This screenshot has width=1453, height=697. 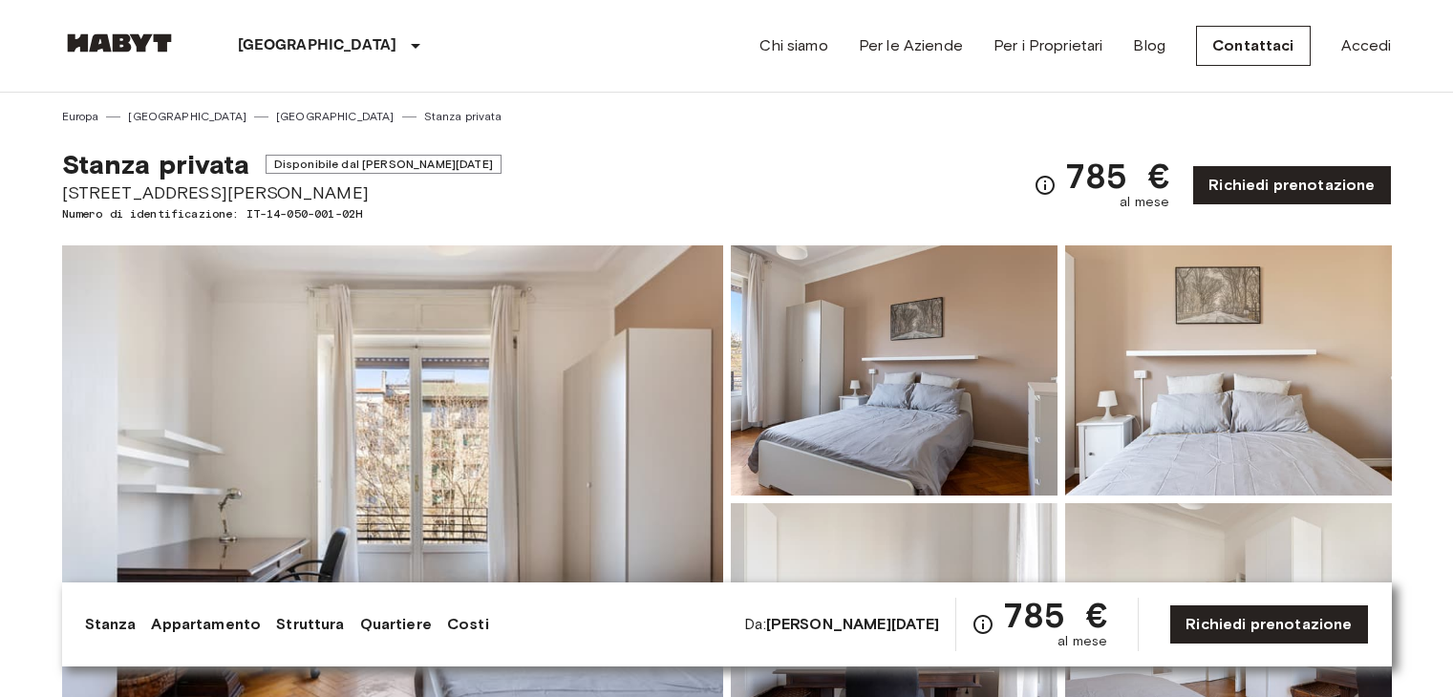 I want to click on a: Per i Proprietari, so click(x=1048, y=46).